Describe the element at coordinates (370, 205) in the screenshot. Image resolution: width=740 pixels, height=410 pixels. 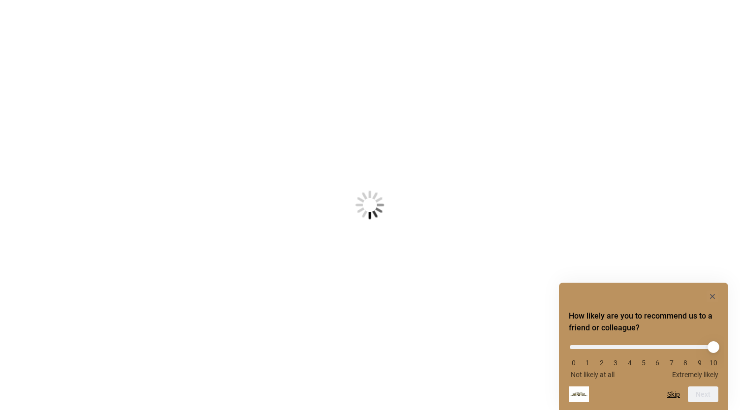
I see `img: Loading` at that location.